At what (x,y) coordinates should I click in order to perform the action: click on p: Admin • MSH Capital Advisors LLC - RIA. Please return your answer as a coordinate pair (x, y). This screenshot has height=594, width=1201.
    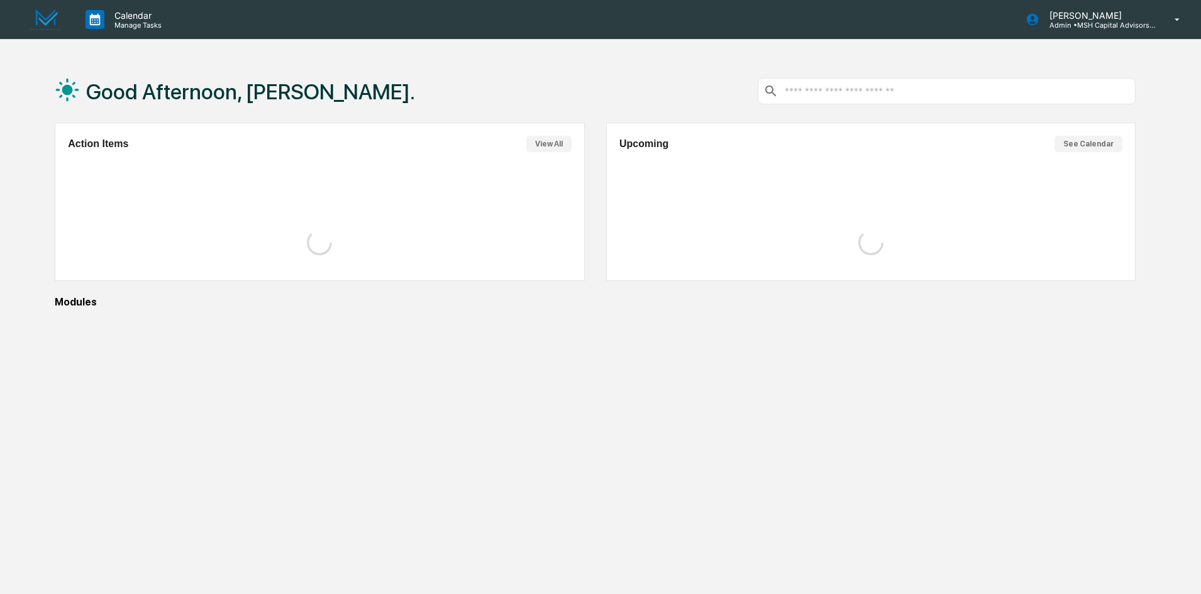
    Looking at the image, I should click on (1098, 25).